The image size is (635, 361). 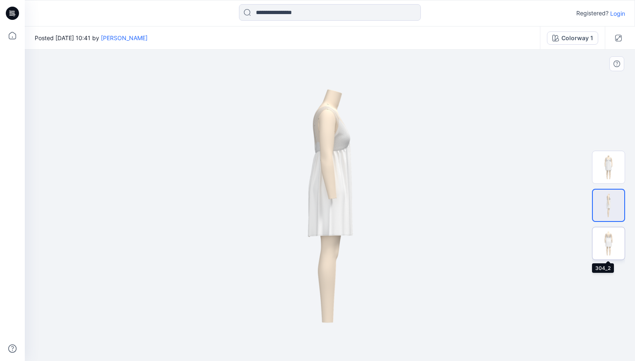 I want to click on button: Colorway 1, so click(x=573, y=38).